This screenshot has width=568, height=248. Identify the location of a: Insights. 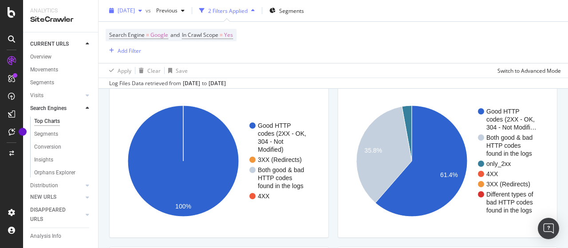
(63, 160).